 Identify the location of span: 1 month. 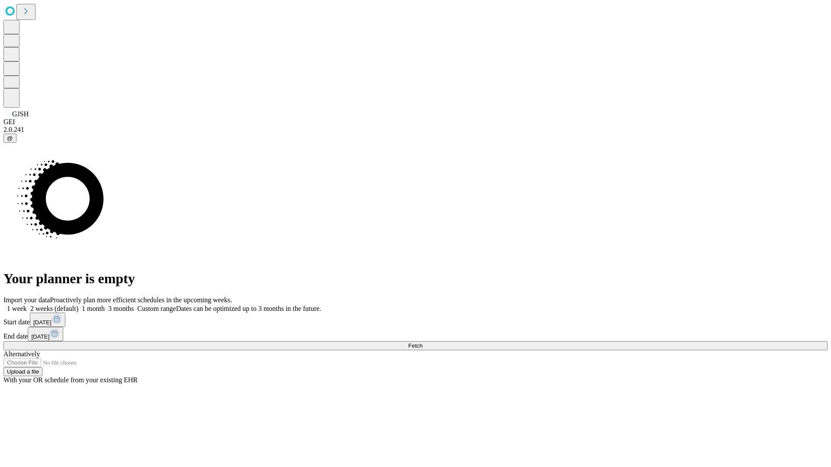
(93, 309).